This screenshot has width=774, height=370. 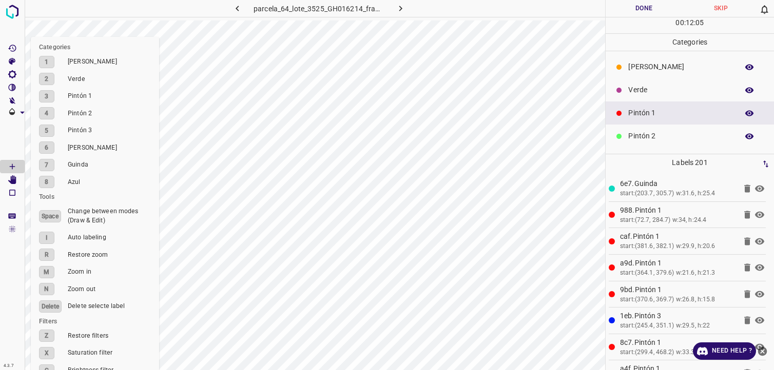 I want to click on span: Restore zoom, so click(x=109, y=255).